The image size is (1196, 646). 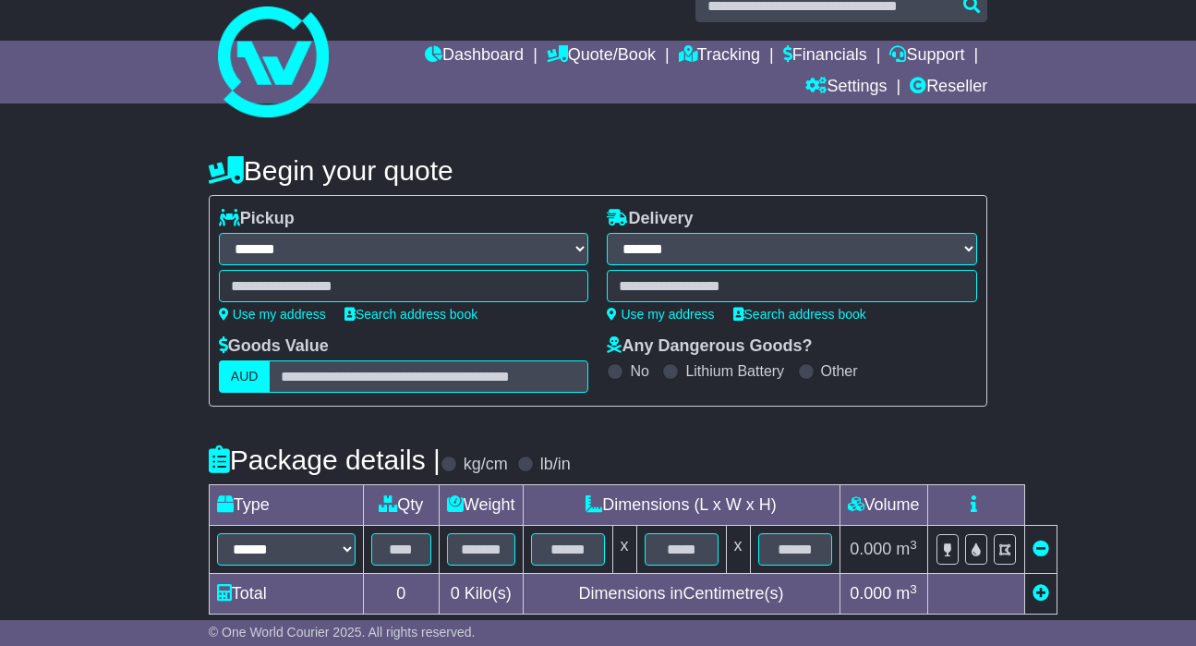 I want to click on label: No, so click(x=639, y=370).